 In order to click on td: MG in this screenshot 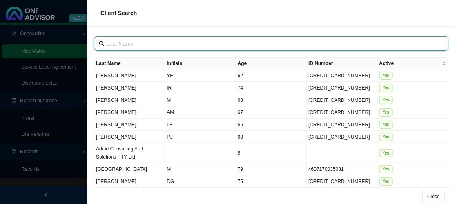, I will do `click(200, 194)`.